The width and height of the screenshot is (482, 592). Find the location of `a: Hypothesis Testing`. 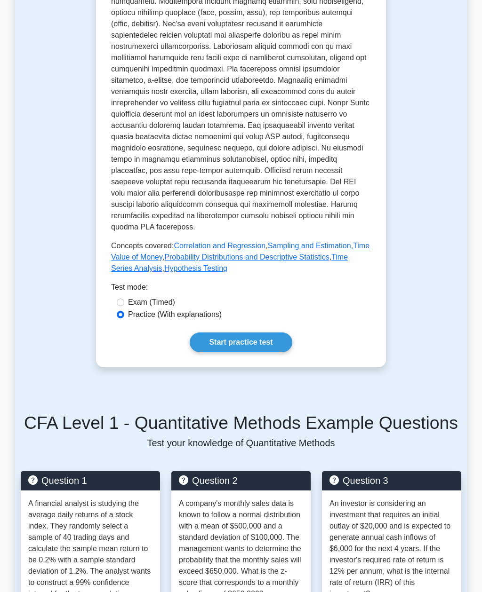

a: Hypothesis Testing is located at coordinates (196, 268).